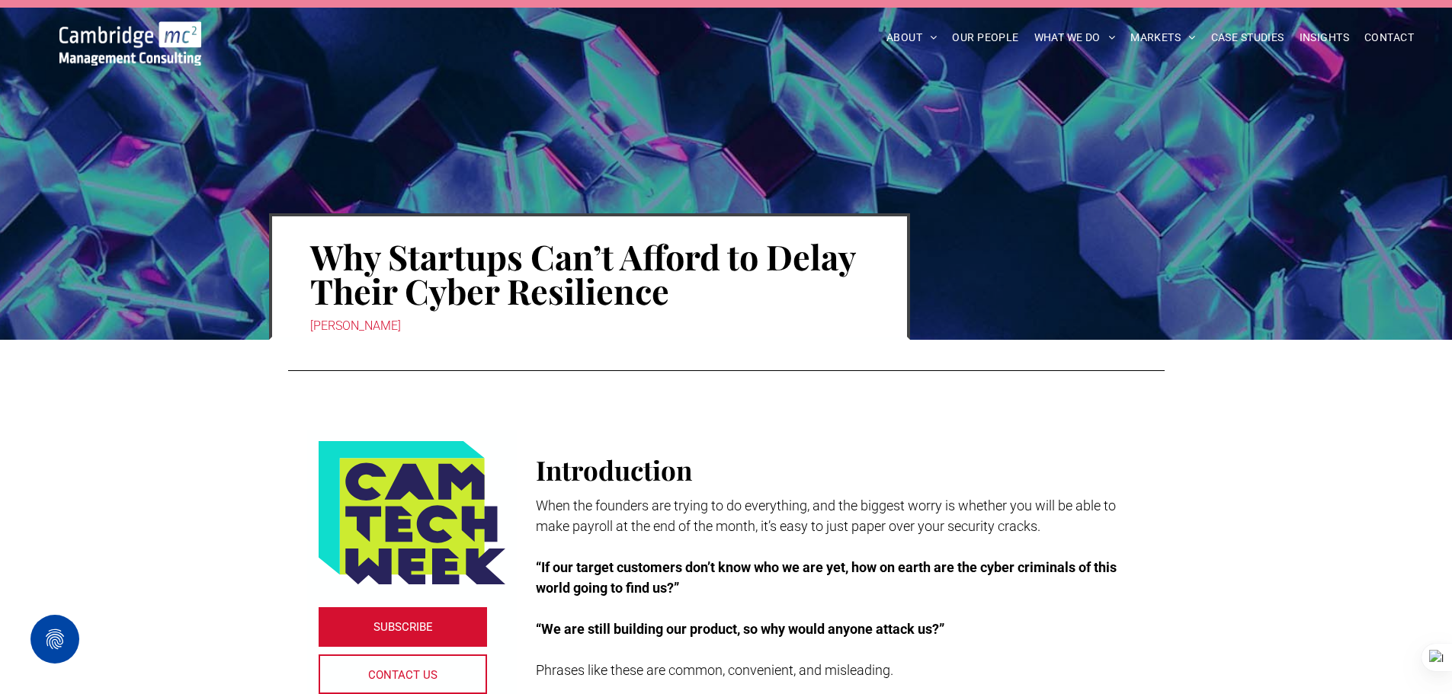 The height and width of the screenshot is (694, 1452). What do you see at coordinates (1324, 37) in the screenshot?
I see `a: INSIGHTS` at bounding box center [1324, 37].